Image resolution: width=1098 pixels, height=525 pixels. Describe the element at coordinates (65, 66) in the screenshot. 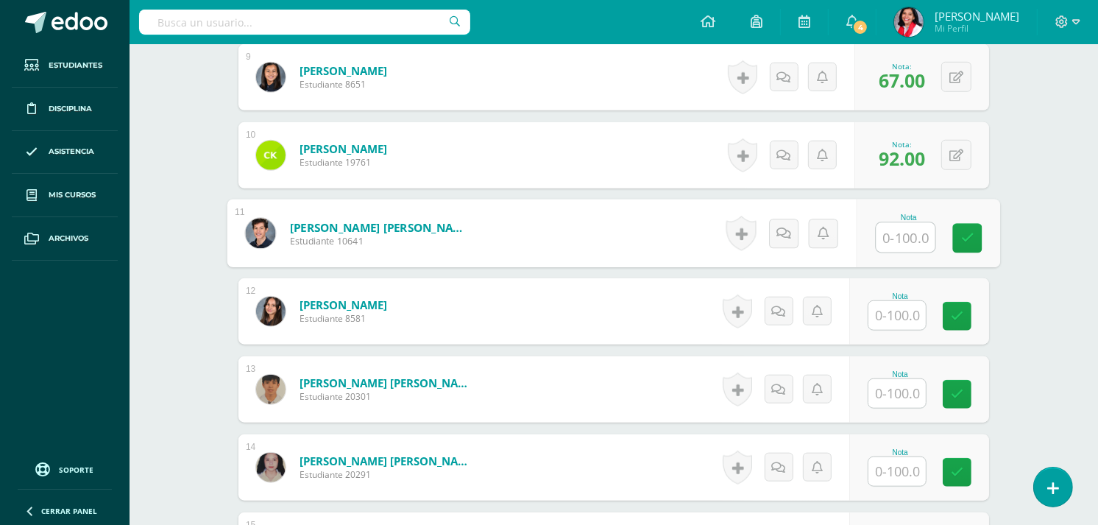

I see `a: Estudiantes` at that location.